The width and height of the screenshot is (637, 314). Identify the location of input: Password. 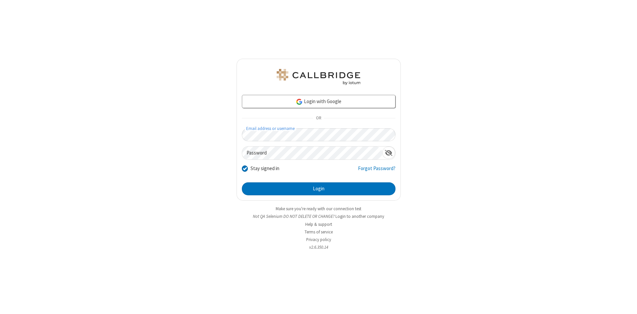
(312, 153).